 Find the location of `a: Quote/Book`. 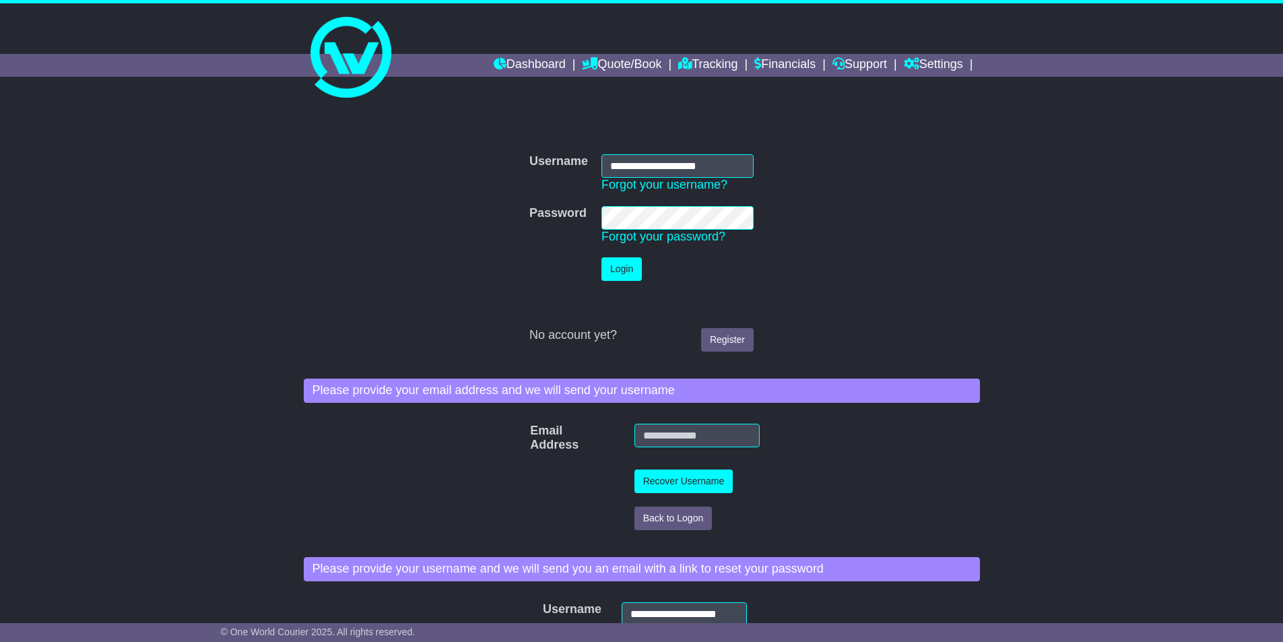

a: Quote/Book is located at coordinates (621, 65).